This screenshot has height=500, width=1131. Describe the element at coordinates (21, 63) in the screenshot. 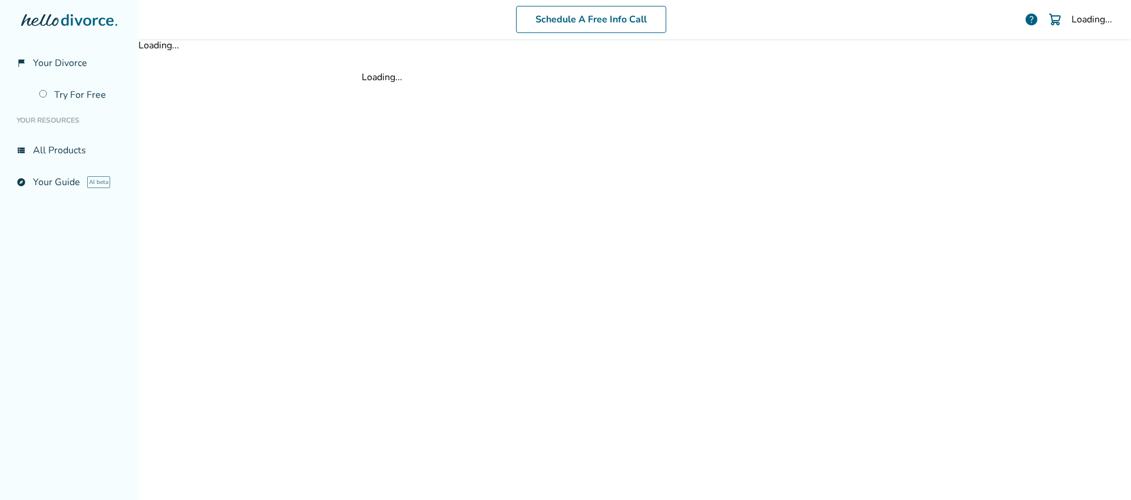

I see `span: flag_2` at that location.